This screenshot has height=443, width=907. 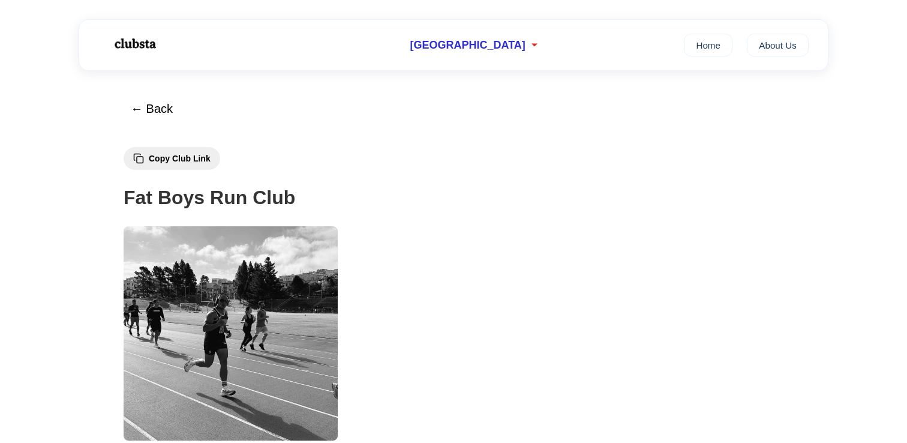 What do you see at coordinates (172, 158) in the screenshot?
I see `button: Copy Club Link` at bounding box center [172, 158].